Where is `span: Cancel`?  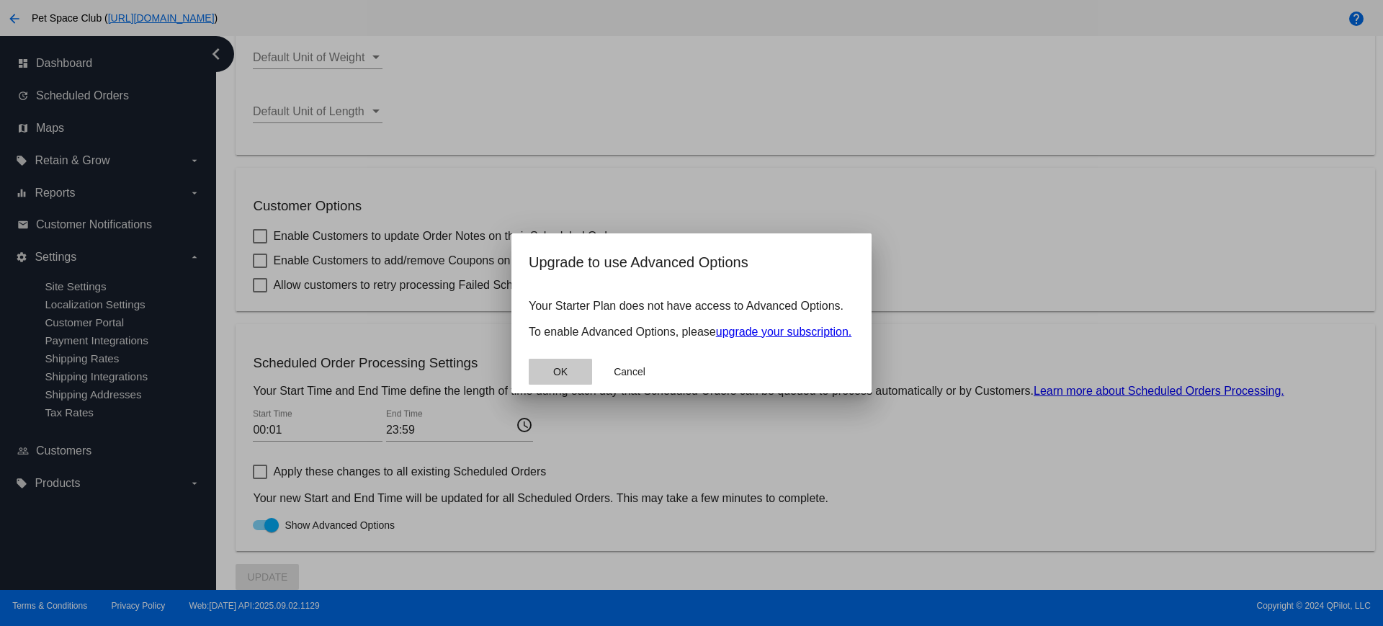 span: Cancel is located at coordinates (630, 372).